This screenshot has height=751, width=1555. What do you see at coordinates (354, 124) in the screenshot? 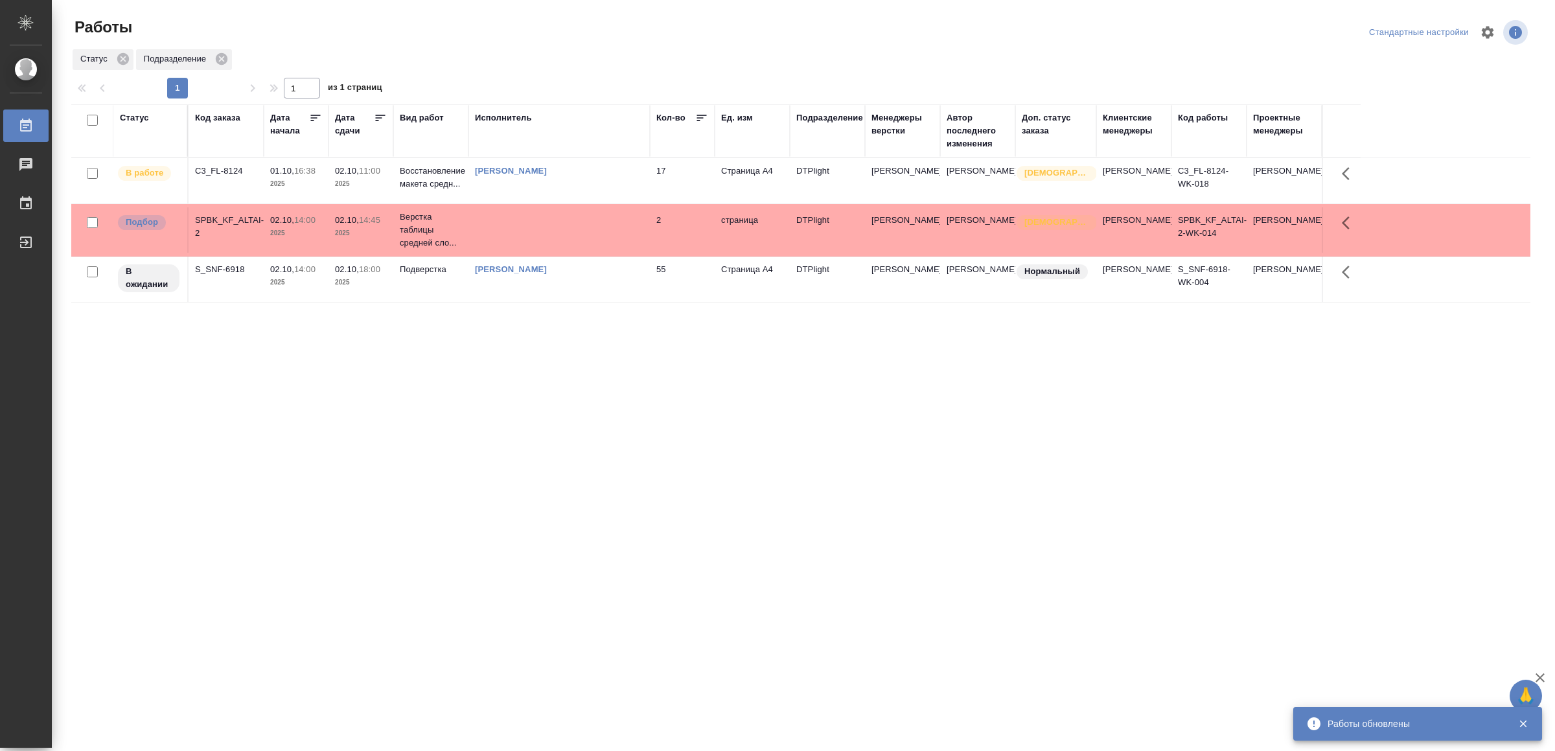
I see `div: Дата сдачи` at bounding box center [354, 124].